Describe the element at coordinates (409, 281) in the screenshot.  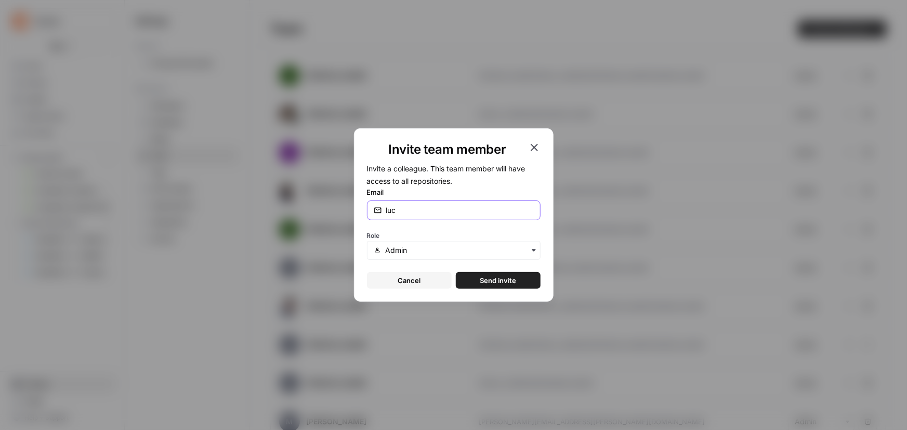
I see `span: Cancel` at that location.